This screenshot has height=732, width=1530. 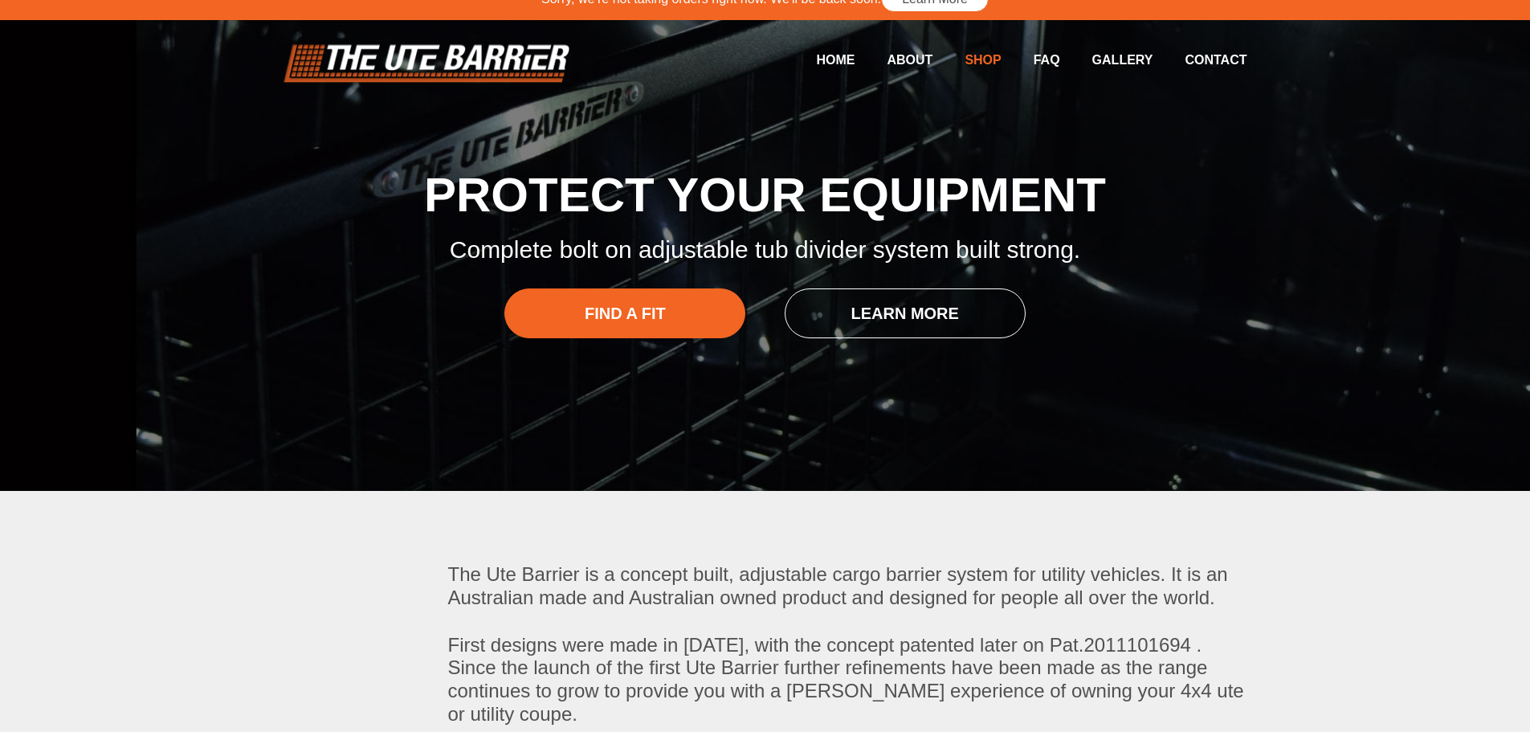 What do you see at coordinates (1199, 59) in the screenshot?
I see `a: Contact` at bounding box center [1199, 59].